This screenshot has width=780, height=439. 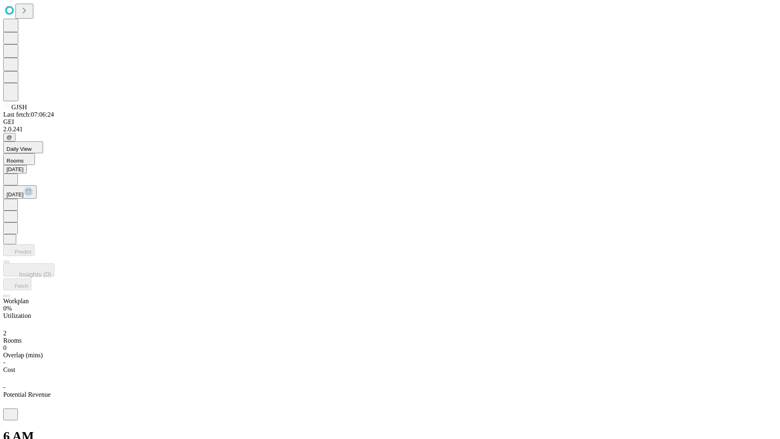 I want to click on div: 2.0.241, so click(x=390, y=129).